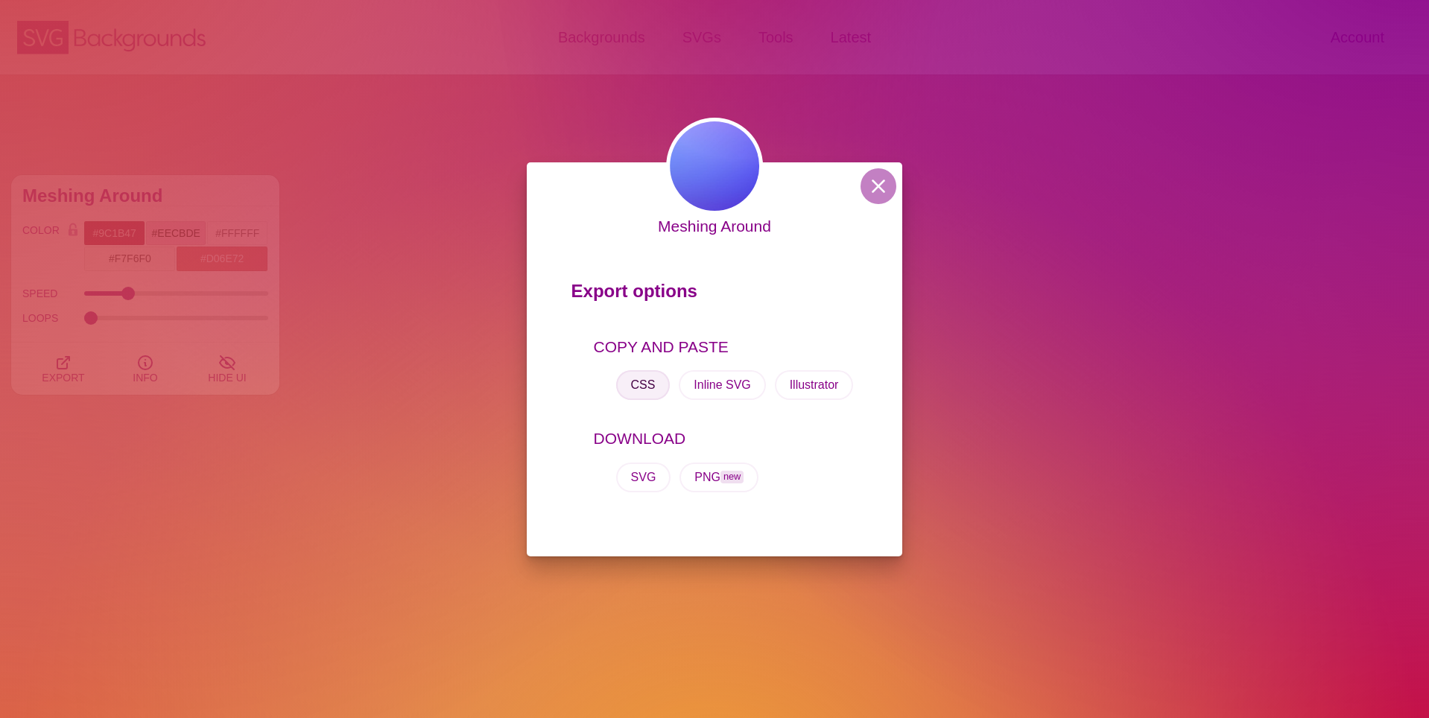  What do you see at coordinates (643, 385) in the screenshot?
I see `button: CSS` at bounding box center [643, 385].